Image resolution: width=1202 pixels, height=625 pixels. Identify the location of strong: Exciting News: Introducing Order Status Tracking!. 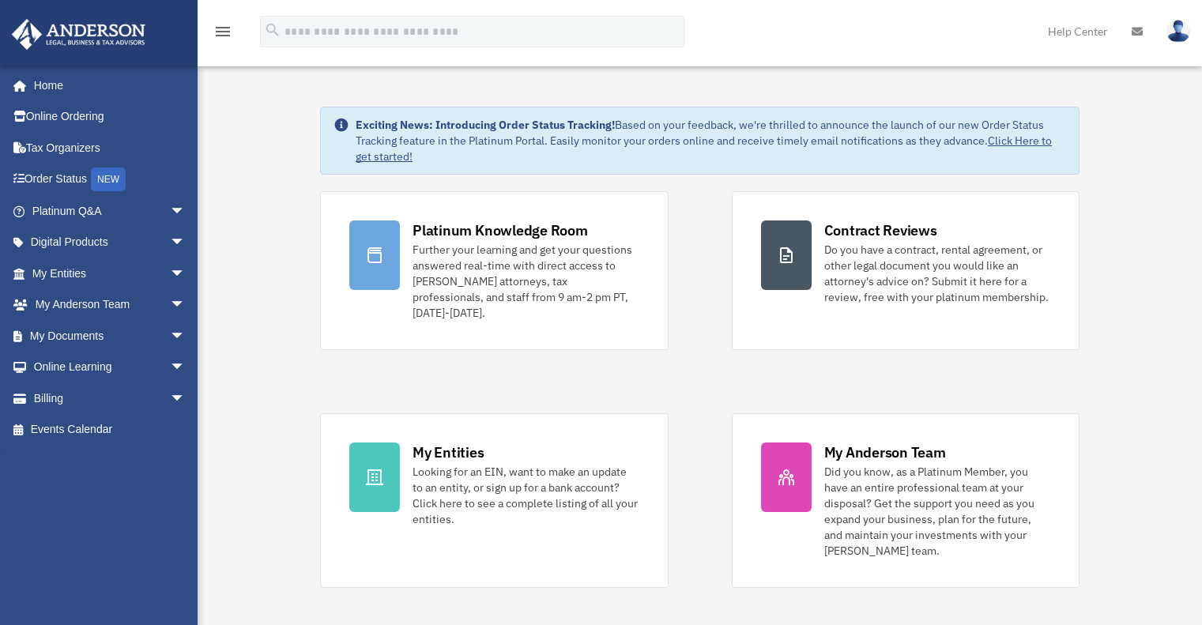
(485, 125).